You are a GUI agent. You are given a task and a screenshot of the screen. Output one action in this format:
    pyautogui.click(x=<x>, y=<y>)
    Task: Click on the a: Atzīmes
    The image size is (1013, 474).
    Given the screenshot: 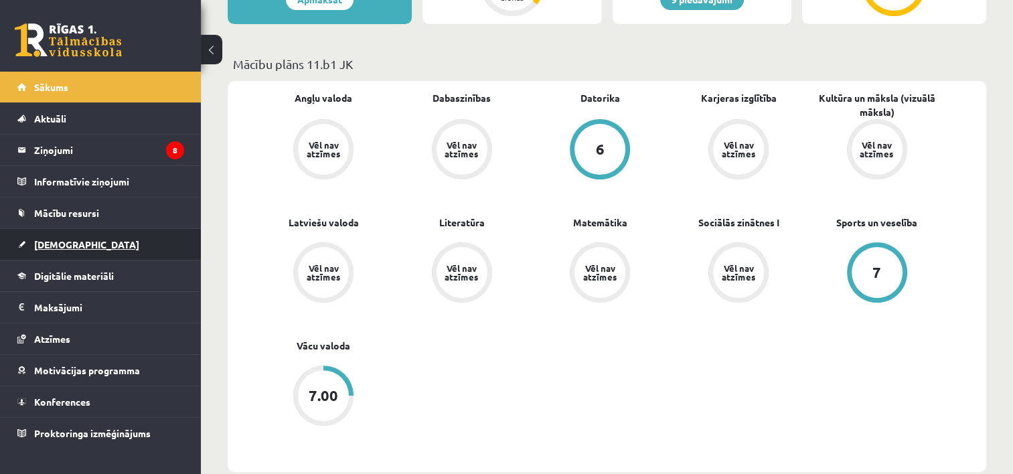 What is the action you would take?
    pyautogui.click(x=100, y=339)
    